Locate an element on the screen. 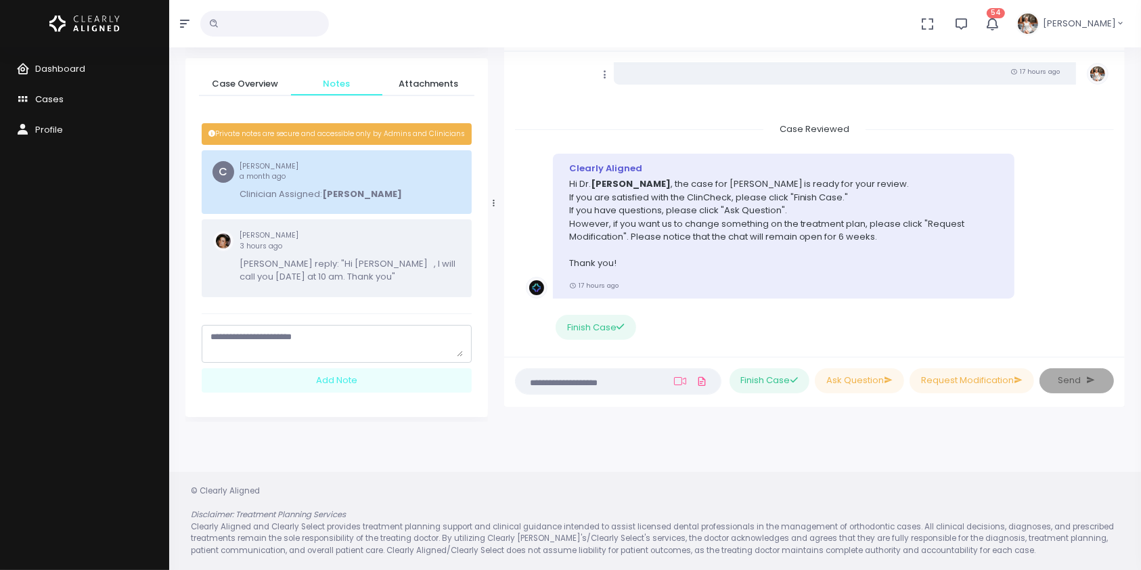 The width and height of the screenshot is (1141, 570). div: Add Note is located at coordinates (336, 380).